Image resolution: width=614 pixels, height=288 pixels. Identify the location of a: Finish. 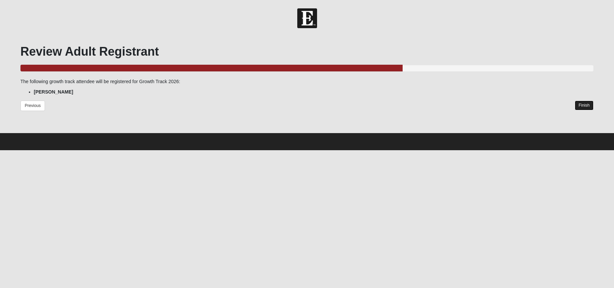
(584, 105).